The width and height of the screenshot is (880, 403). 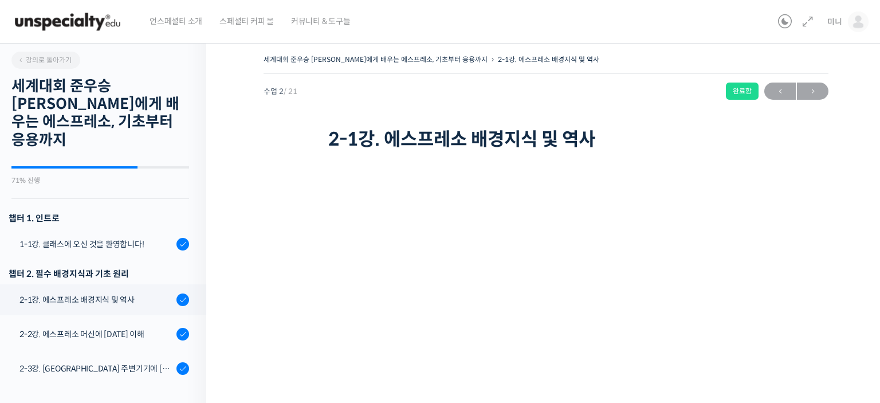 I want to click on span: 미니, so click(x=835, y=22).